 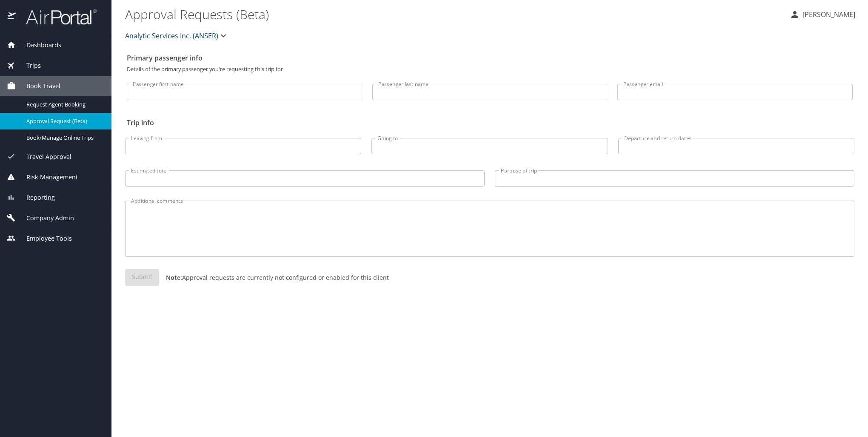 What do you see at coordinates (64, 104) in the screenshot?
I see `span: Request Agent Booking` at bounding box center [64, 104].